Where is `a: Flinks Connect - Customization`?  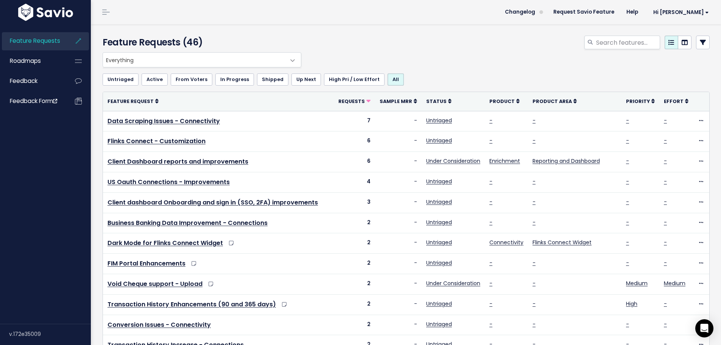 a: Flinks Connect - Customization is located at coordinates (156, 141).